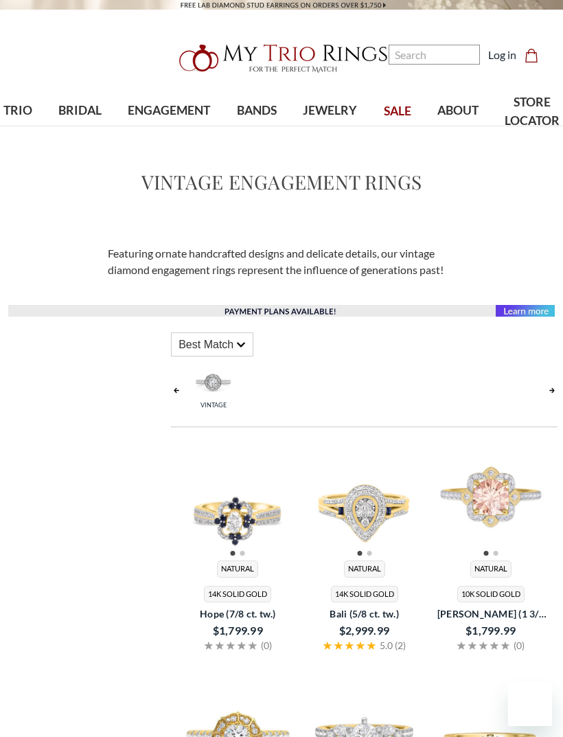  What do you see at coordinates (80, 111) in the screenshot?
I see `span: BRIDAL` at bounding box center [80, 111].